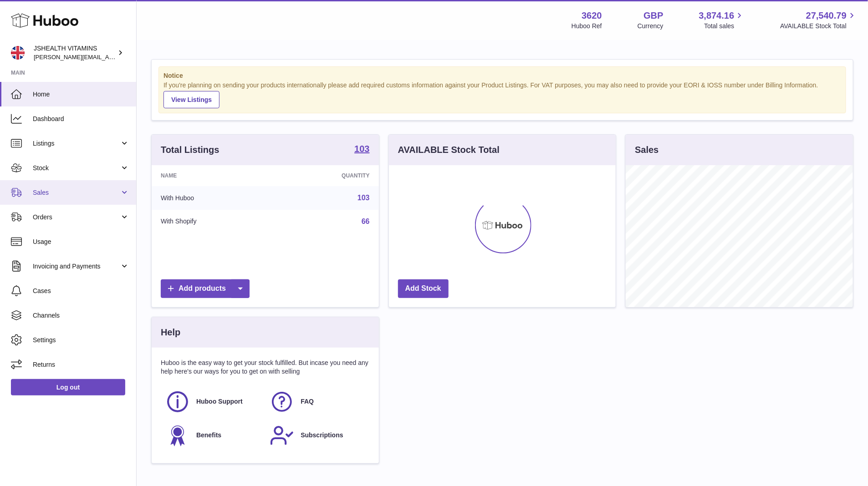 This screenshot has width=868, height=486. Describe the element at coordinates (361, 149) in the screenshot. I see `strong: 103` at that location.